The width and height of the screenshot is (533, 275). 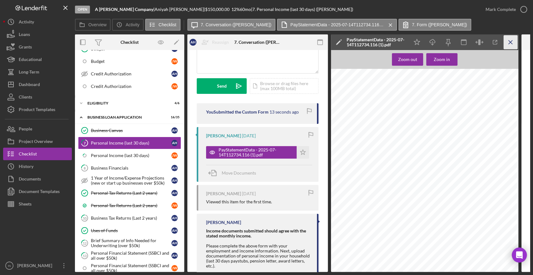 I want to click on div: BUSINESS LOAN APPLICATION, so click(x=126, y=117).